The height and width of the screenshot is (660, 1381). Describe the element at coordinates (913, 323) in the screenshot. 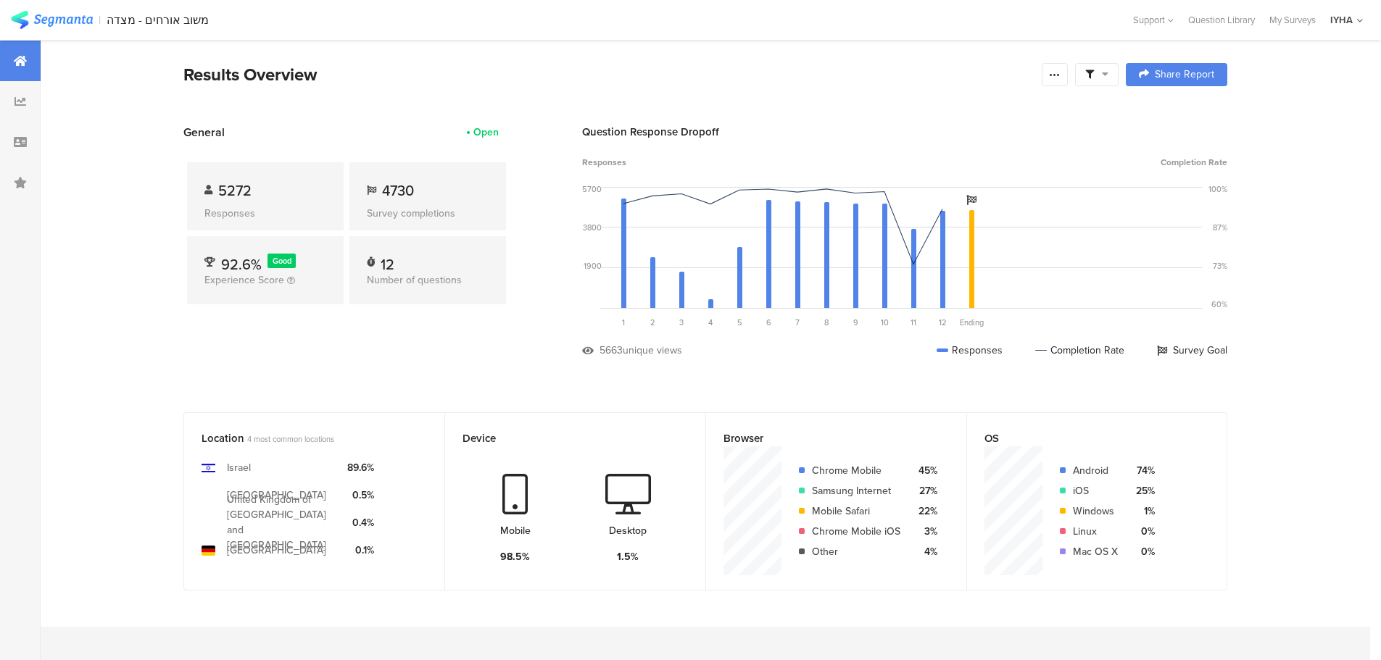

I see `span: 11` at that location.